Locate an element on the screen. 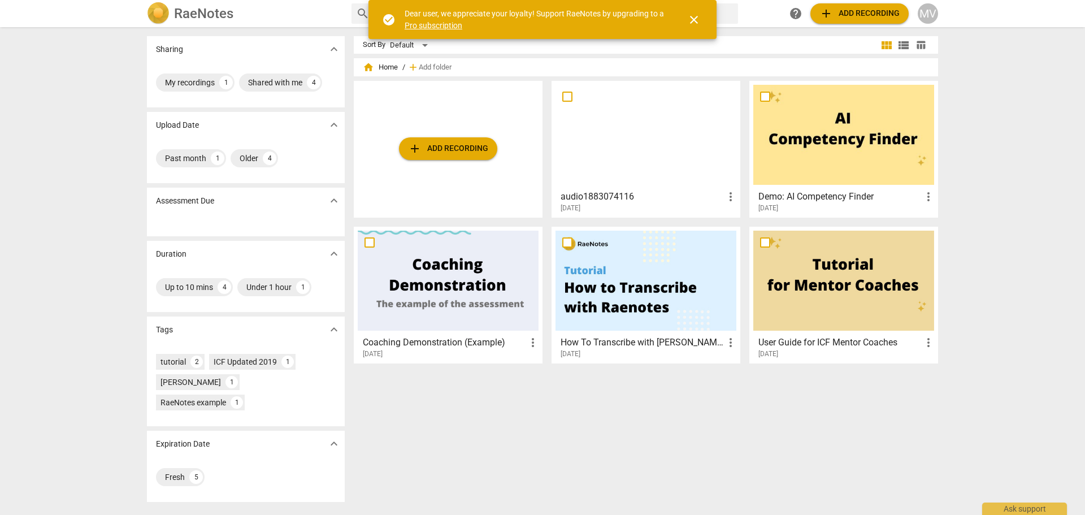 The width and height of the screenshot is (1085, 515). h2: RaeNotes is located at coordinates (203, 14).